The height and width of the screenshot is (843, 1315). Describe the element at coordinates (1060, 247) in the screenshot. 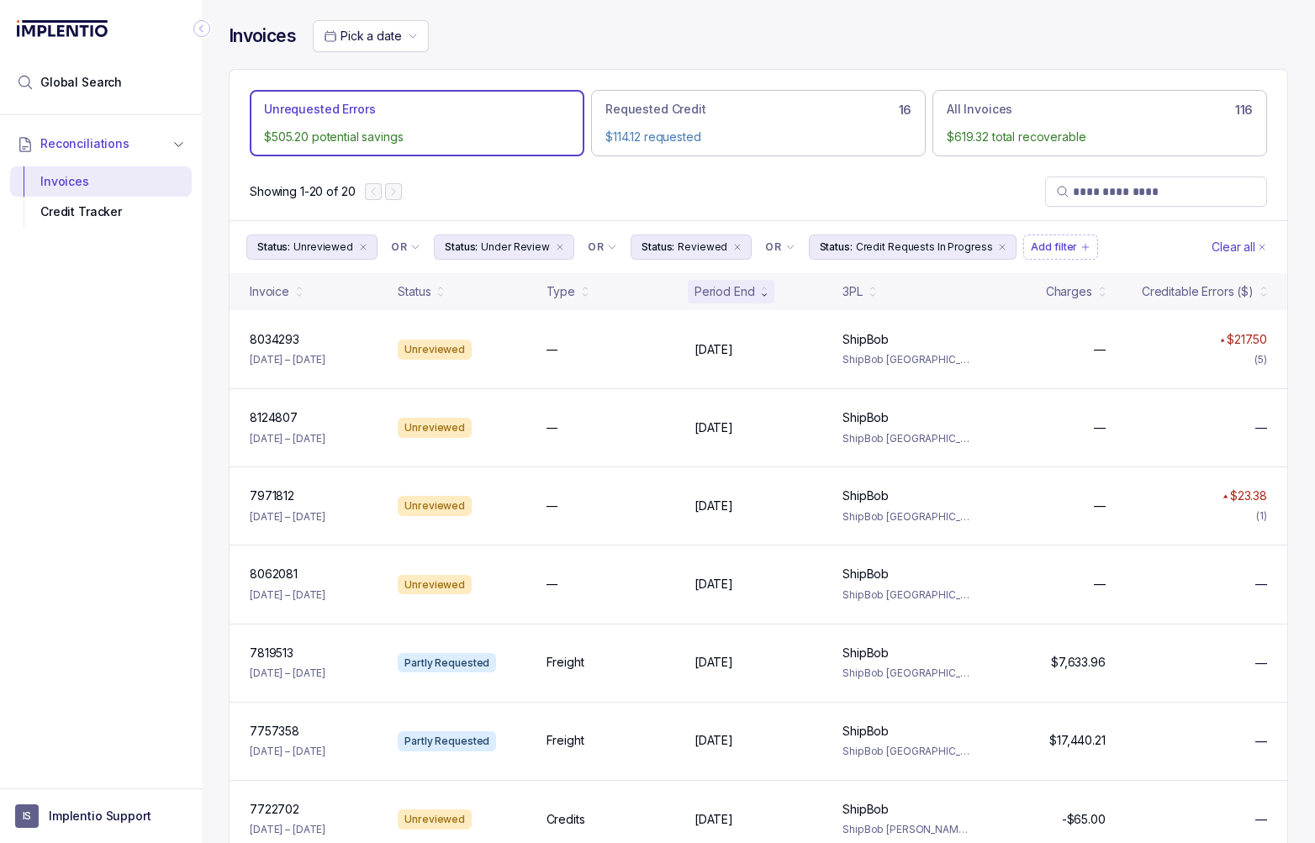

I see `button: Filter Chip Add filter` at that location.